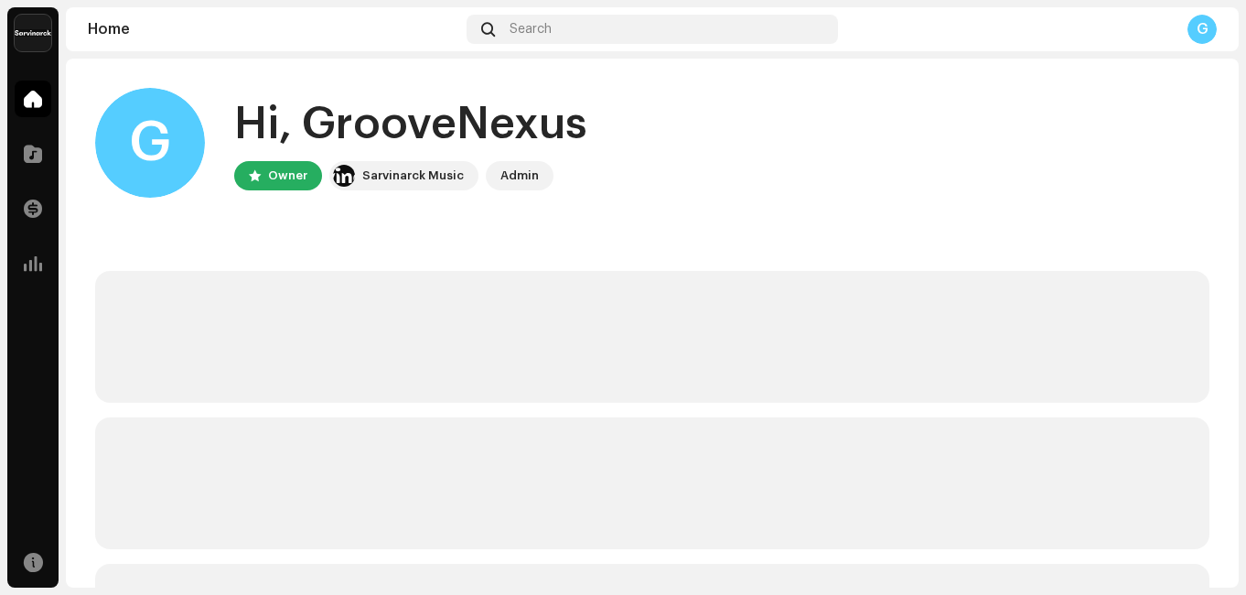 This screenshot has height=595, width=1246. I want to click on div: Hi, GrooveNexus, so click(411, 124).